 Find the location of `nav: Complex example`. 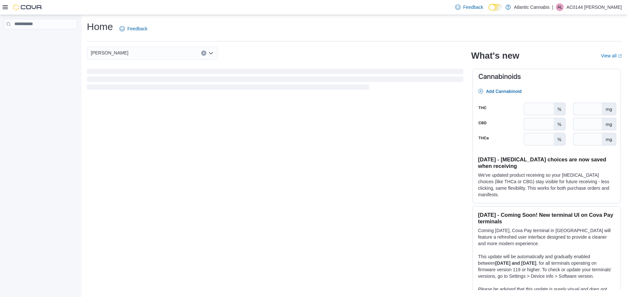

nav: Complex example is located at coordinates (40, 39).